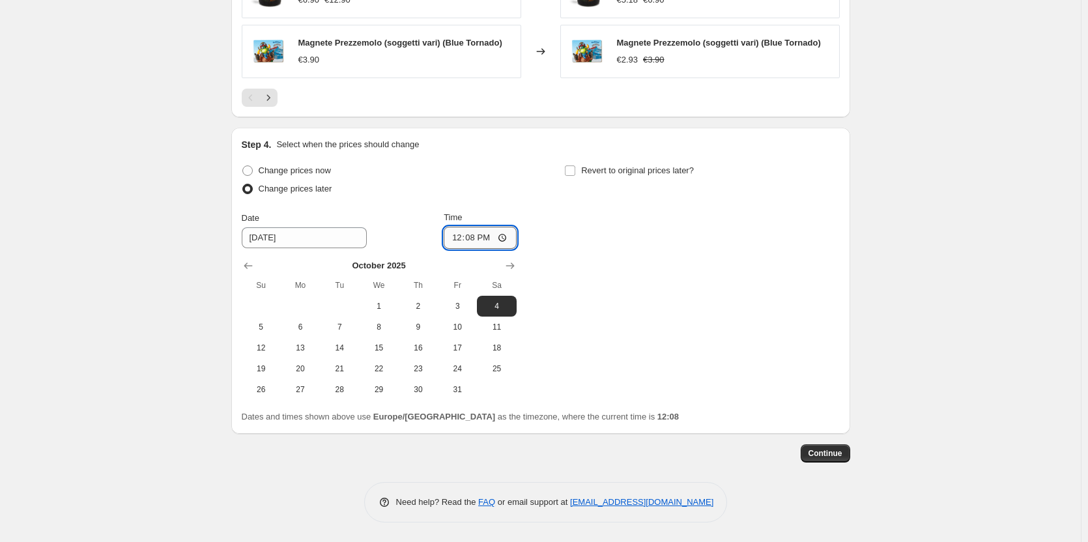 The width and height of the screenshot is (1088, 542). Describe the element at coordinates (457, 327) in the screenshot. I see `button: Friday October 10 2025` at that location.